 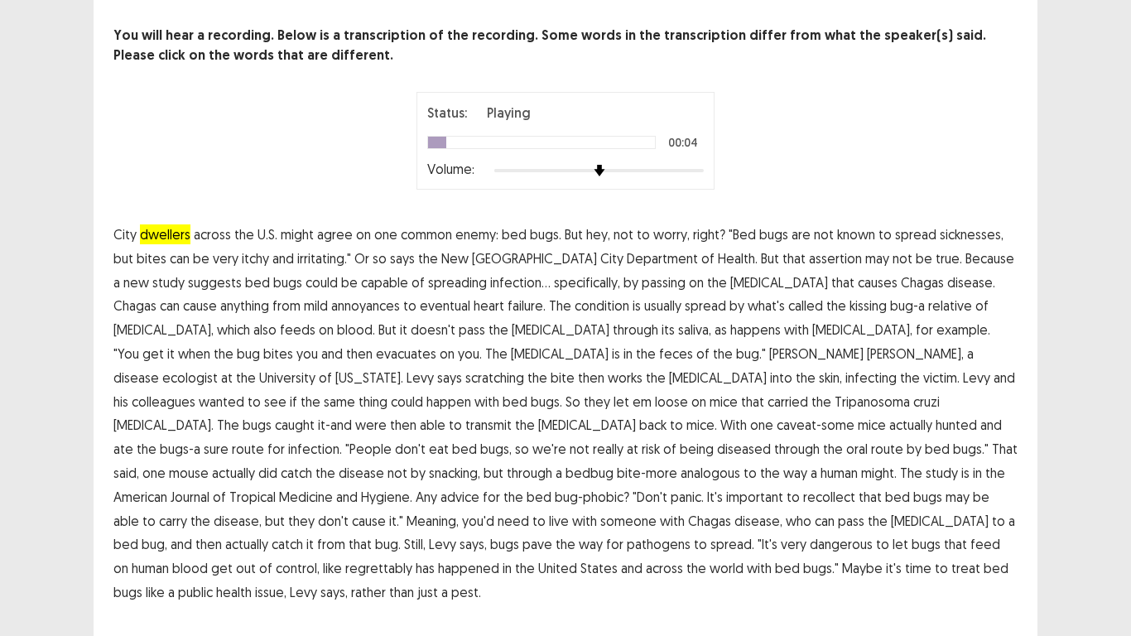 What do you see at coordinates (754, 497) in the screenshot?
I see `span: important` at bounding box center [754, 497].